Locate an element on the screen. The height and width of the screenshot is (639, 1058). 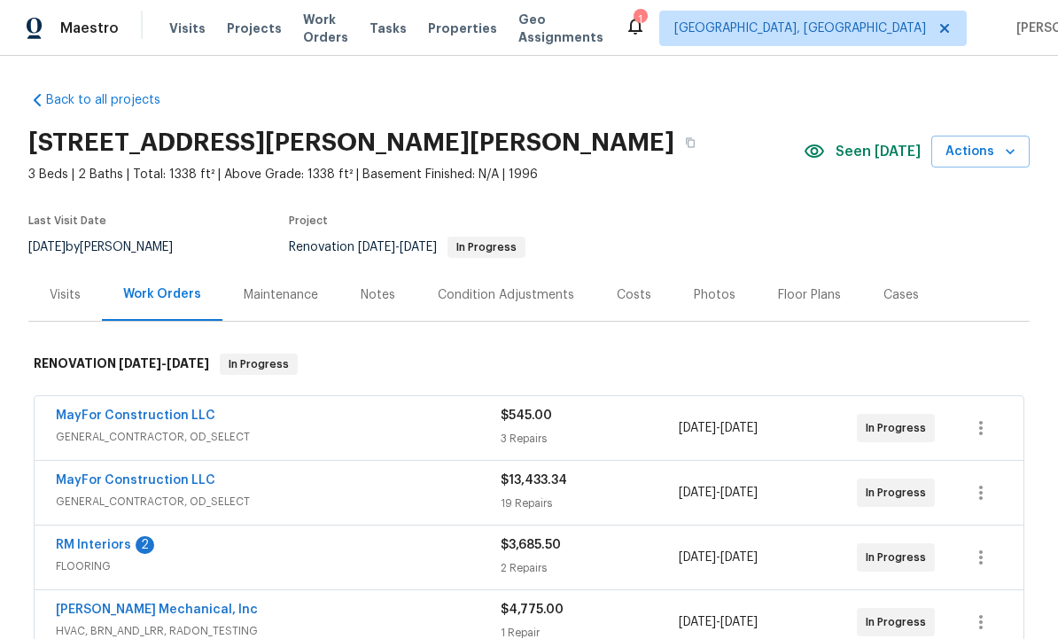
span: Work Orders is located at coordinates (325, 28).